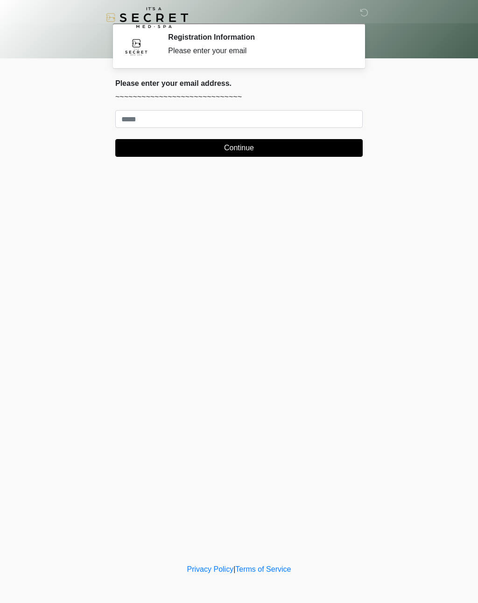 The width and height of the screenshot is (478, 603). Describe the element at coordinates (258, 51) in the screenshot. I see `div: Please enter your email` at that location.